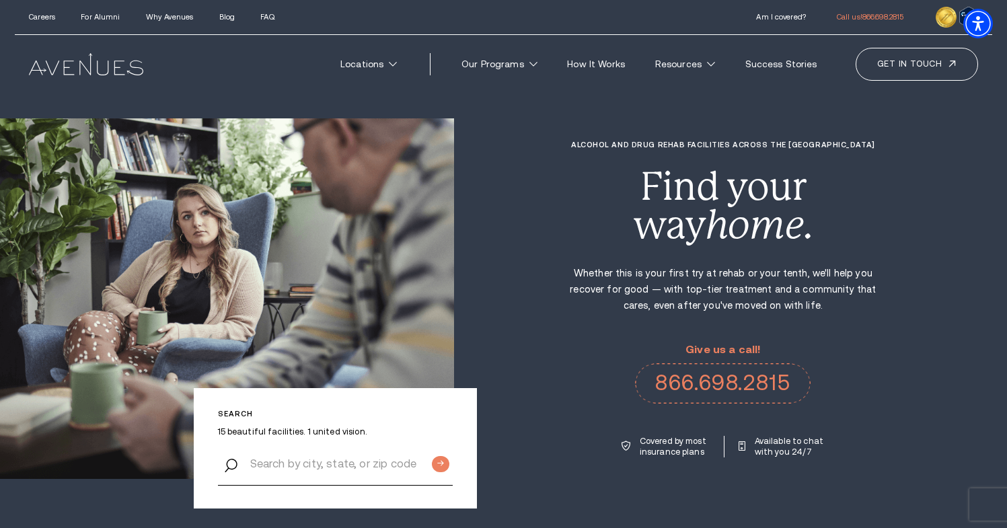 This screenshot has width=1007, height=528. Describe the element at coordinates (883, 17) in the screenshot. I see `span: 866.698.2815` at that location.